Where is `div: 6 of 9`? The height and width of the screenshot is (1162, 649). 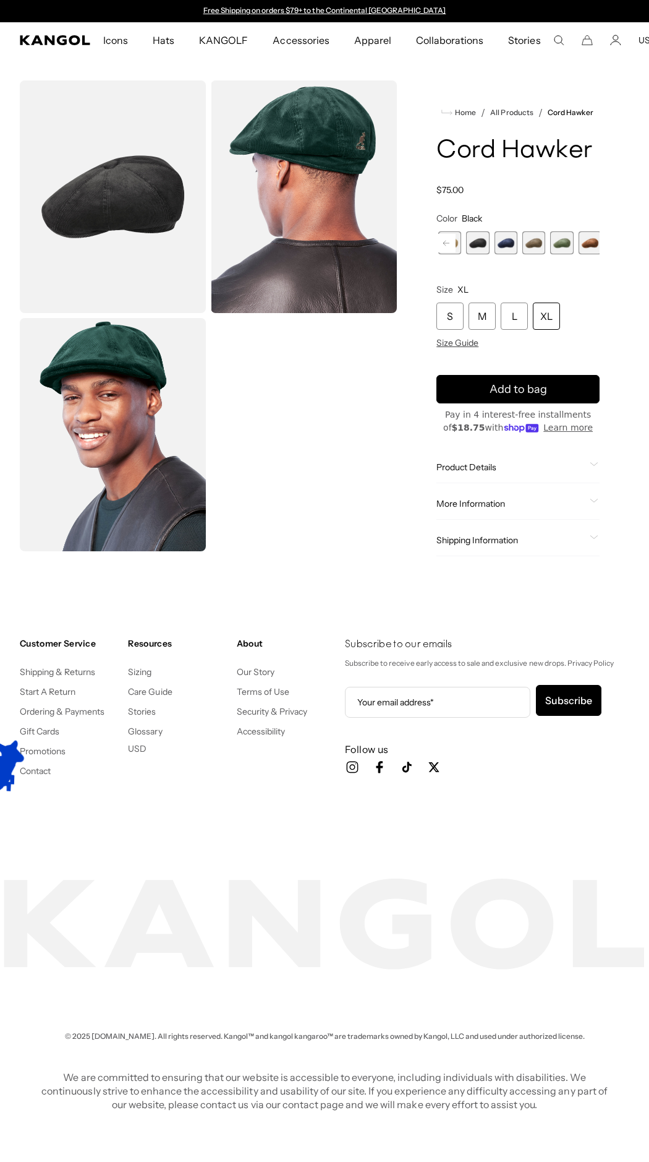
div: 6 of 9 is located at coordinates (506, 242).